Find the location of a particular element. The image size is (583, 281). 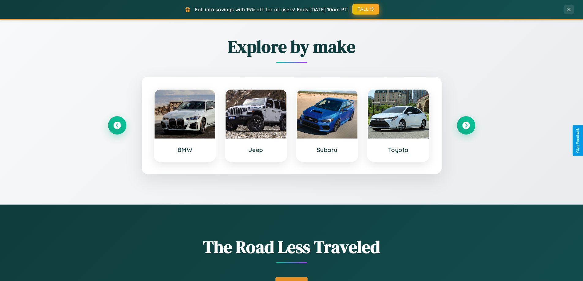

h3: Subaru is located at coordinates (327, 150).